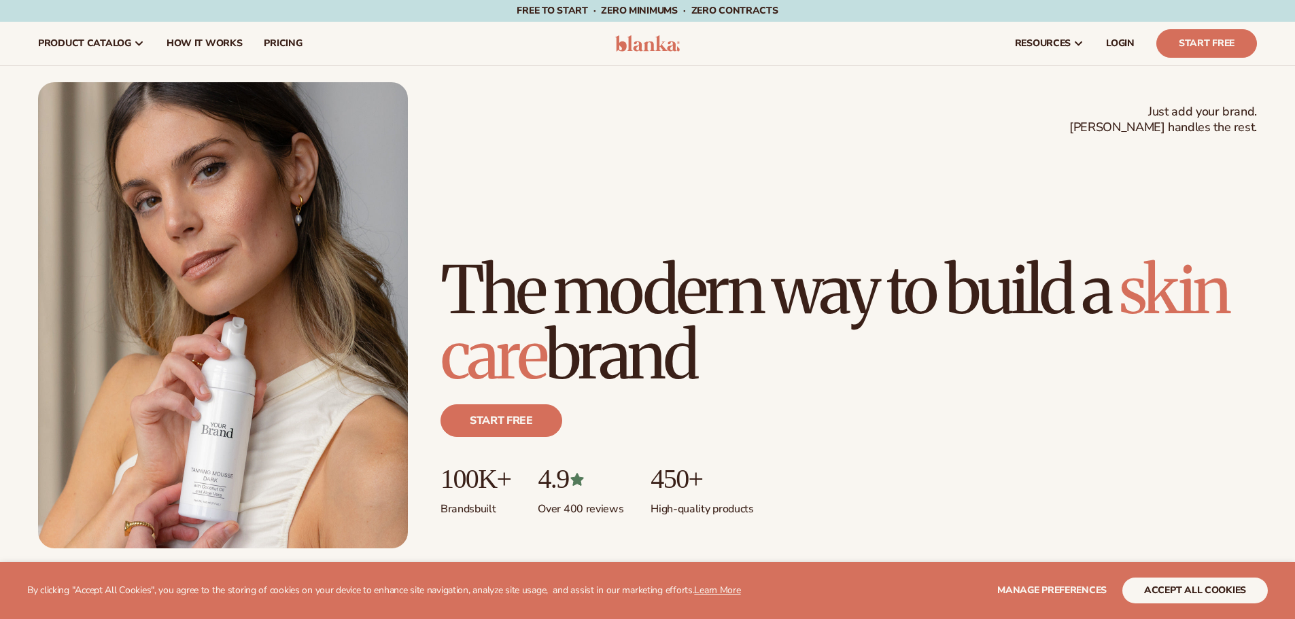  I want to click on p: Over 400 reviews, so click(580, 505).